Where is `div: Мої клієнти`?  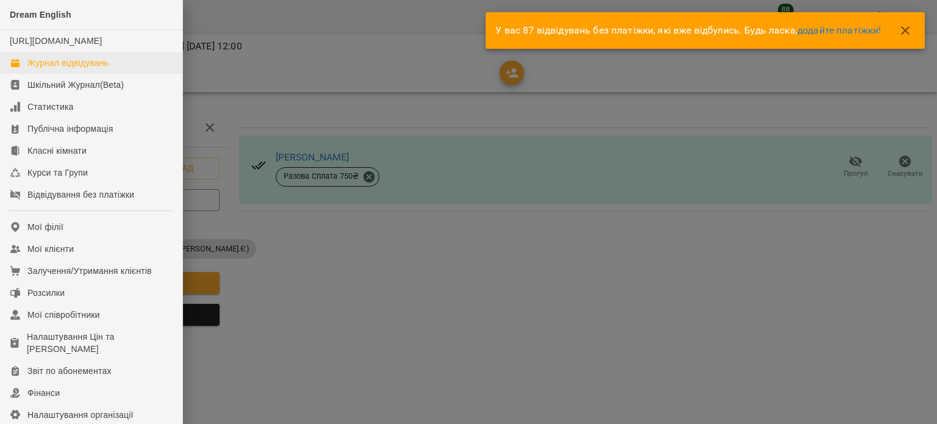
div: Мої клієнти is located at coordinates (51, 249).